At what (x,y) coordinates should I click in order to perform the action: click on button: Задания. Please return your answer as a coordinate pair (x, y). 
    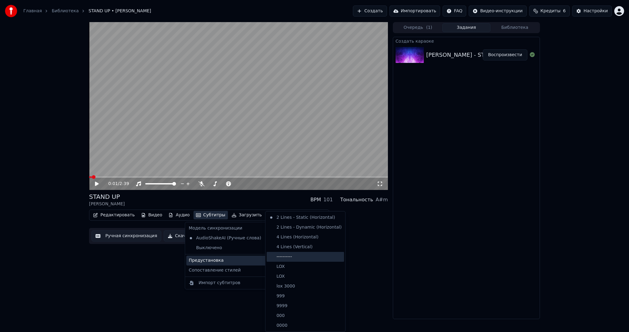
    Looking at the image, I should click on (467, 28).